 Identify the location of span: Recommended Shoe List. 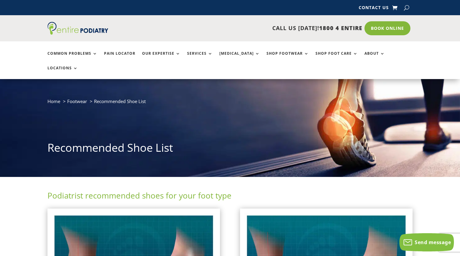
(120, 101).